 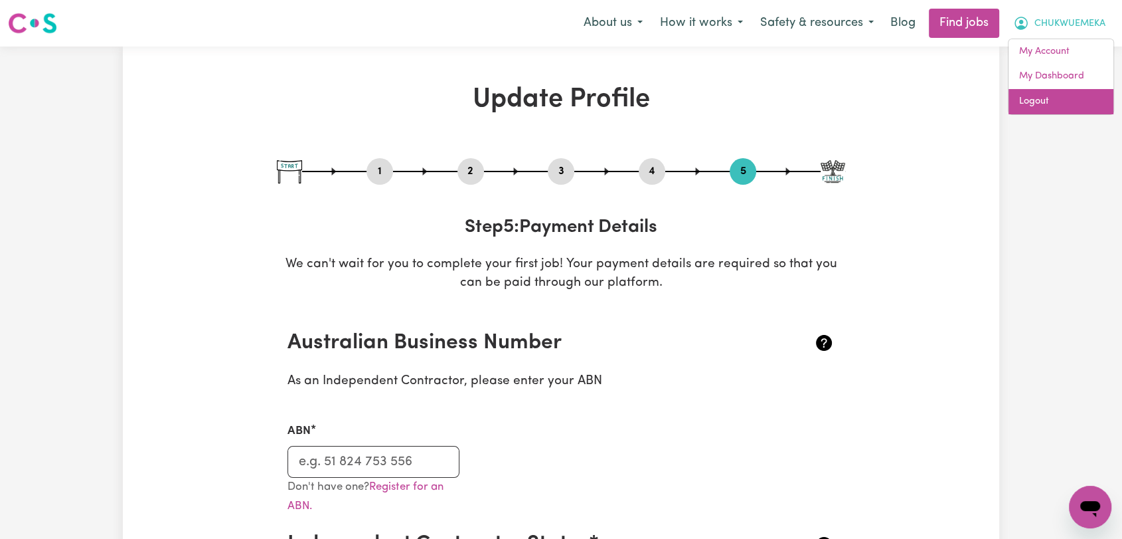 I want to click on button: Go to step 3, so click(x=561, y=171).